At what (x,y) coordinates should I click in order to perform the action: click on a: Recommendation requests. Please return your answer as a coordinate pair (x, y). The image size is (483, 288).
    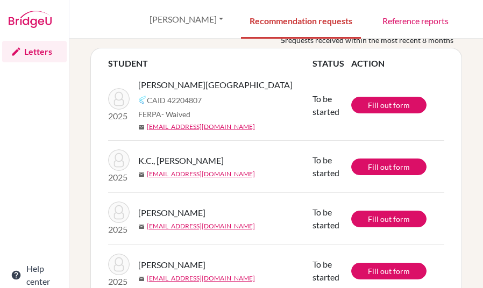
    Looking at the image, I should click on (301, 20).